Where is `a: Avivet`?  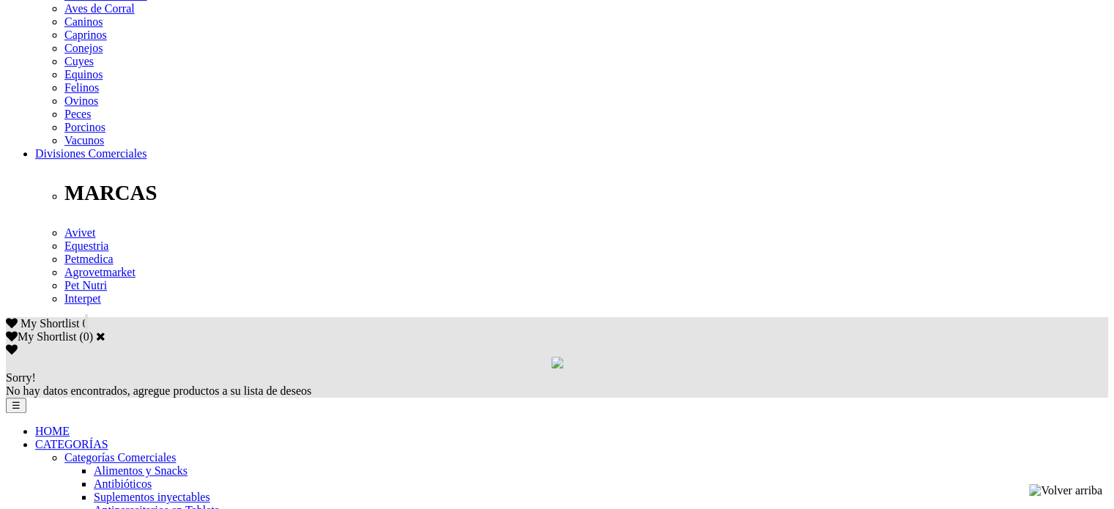 a: Avivet is located at coordinates (80, 232).